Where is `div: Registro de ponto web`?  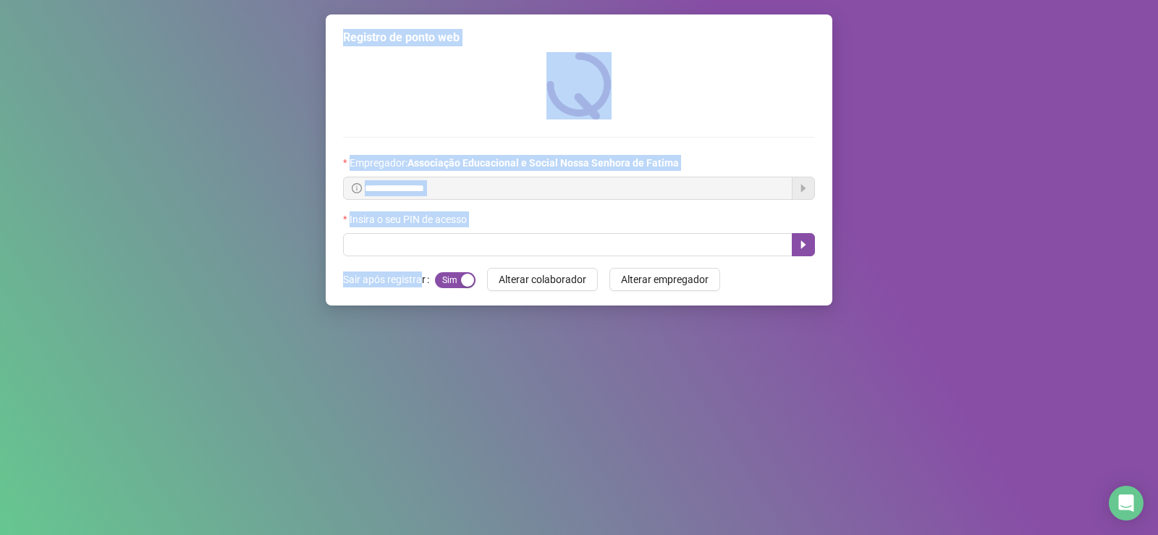
div: Registro de ponto web is located at coordinates (579, 38).